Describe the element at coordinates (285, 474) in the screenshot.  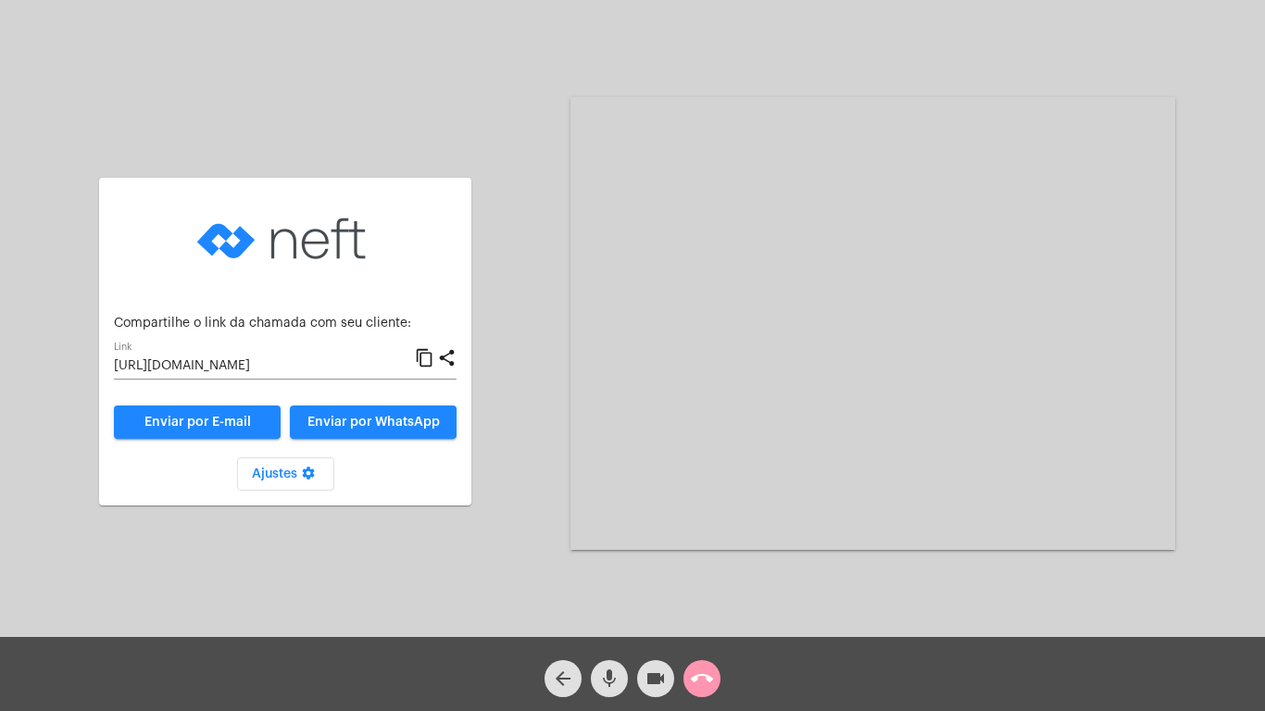
I see `span: Ajustes` at that location.